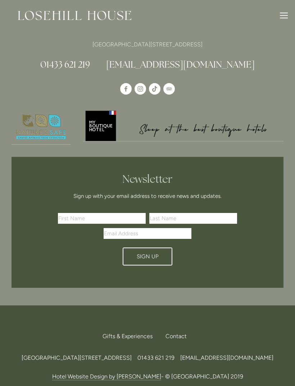 The image size is (295, 386). What do you see at coordinates (148, 196) in the screenshot?
I see `p: Sign up with your email address to receive news and updates.` at bounding box center [148, 196].